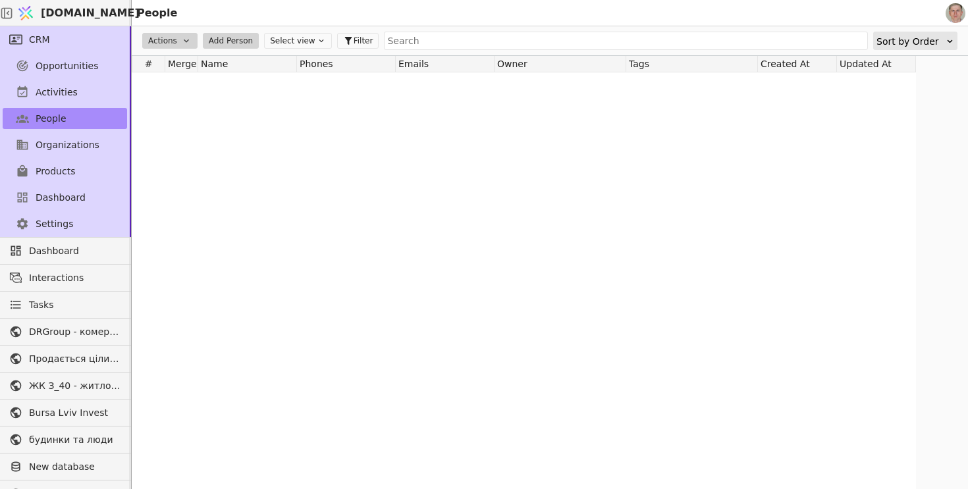 This screenshot has width=968, height=489. I want to click on a: Organizations, so click(65, 145).